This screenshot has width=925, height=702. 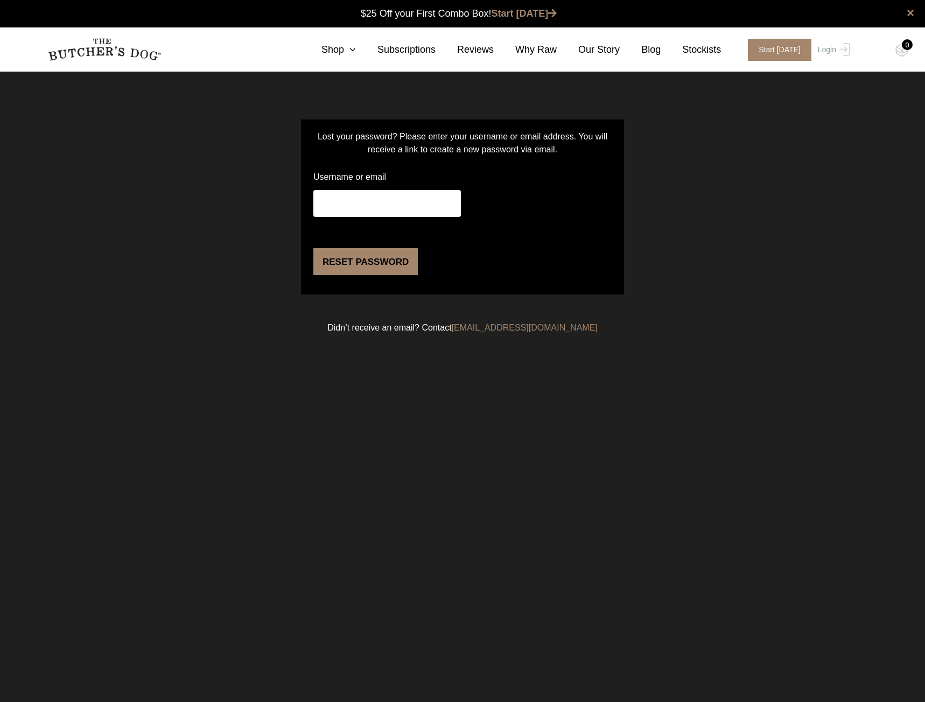 What do you see at coordinates (465, 50) in the screenshot?
I see `a: Reviews` at bounding box center [465, 50].